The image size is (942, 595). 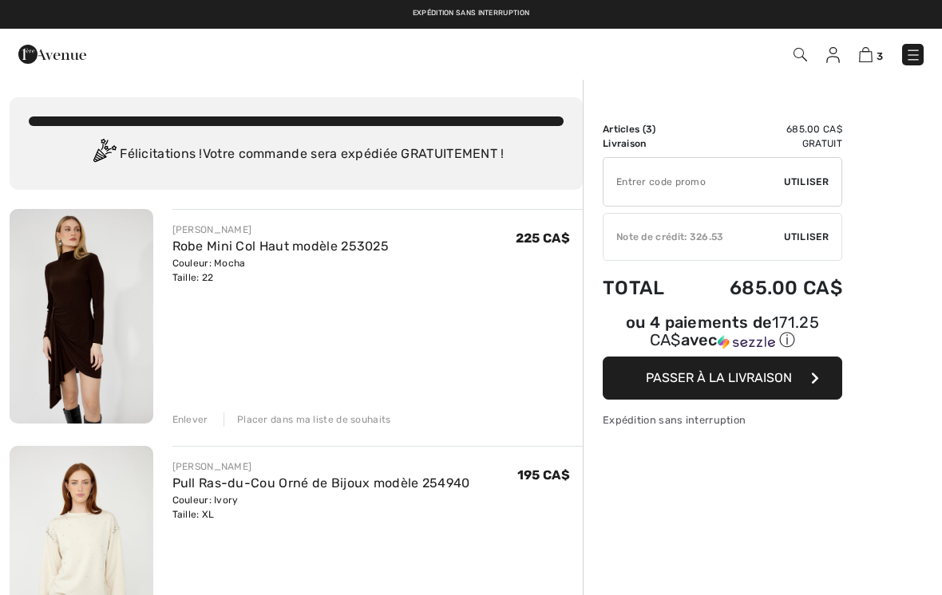 What do you see at coordinates (52, 54) in the screenshot?
I see `img: 1ère Avenue` at bounding box center [52, 54].